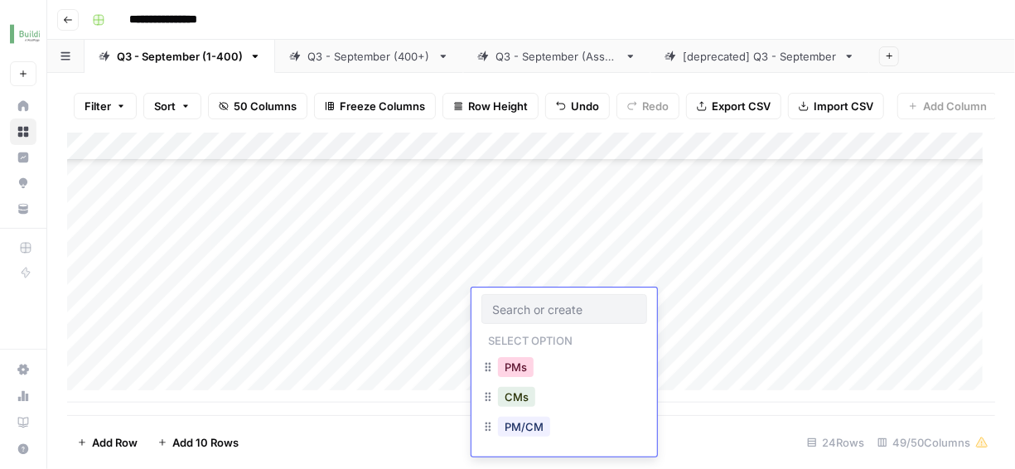 This screenshot has height=469, width=1015. I want to click on button: Filter, so click(105, 106).